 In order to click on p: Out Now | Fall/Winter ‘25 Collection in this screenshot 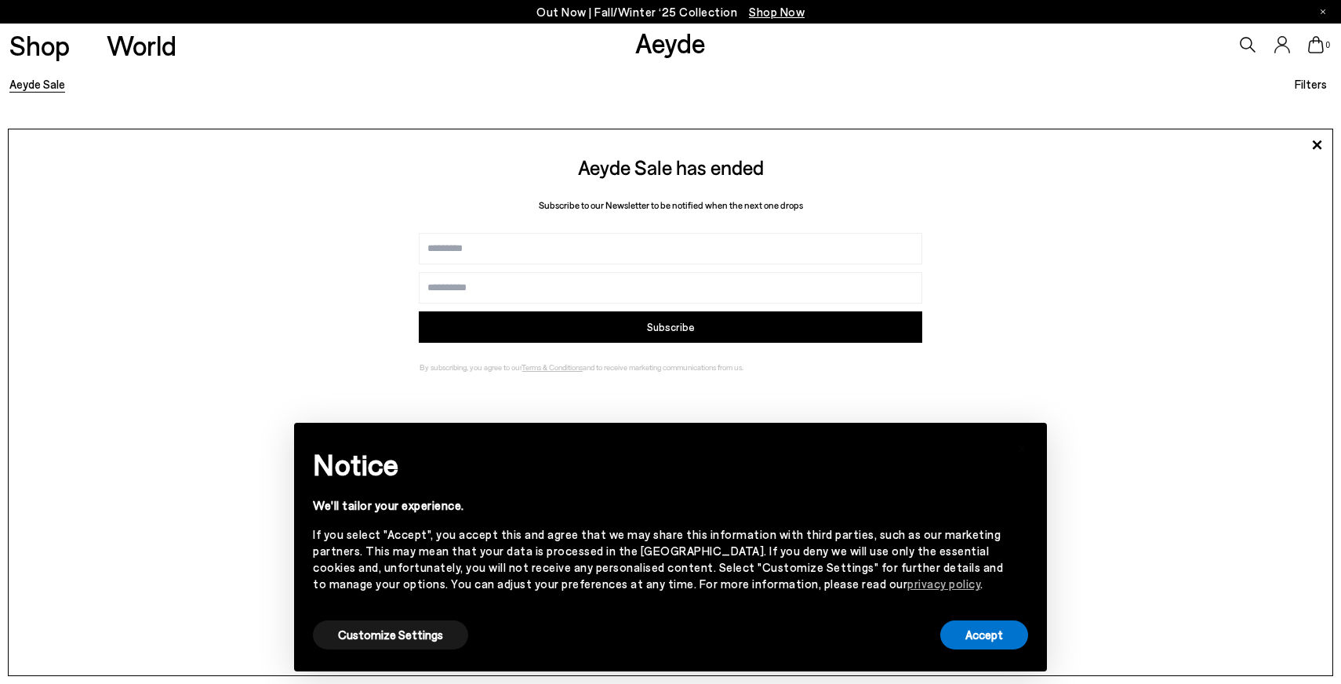, I will do `click(671, 12)`.